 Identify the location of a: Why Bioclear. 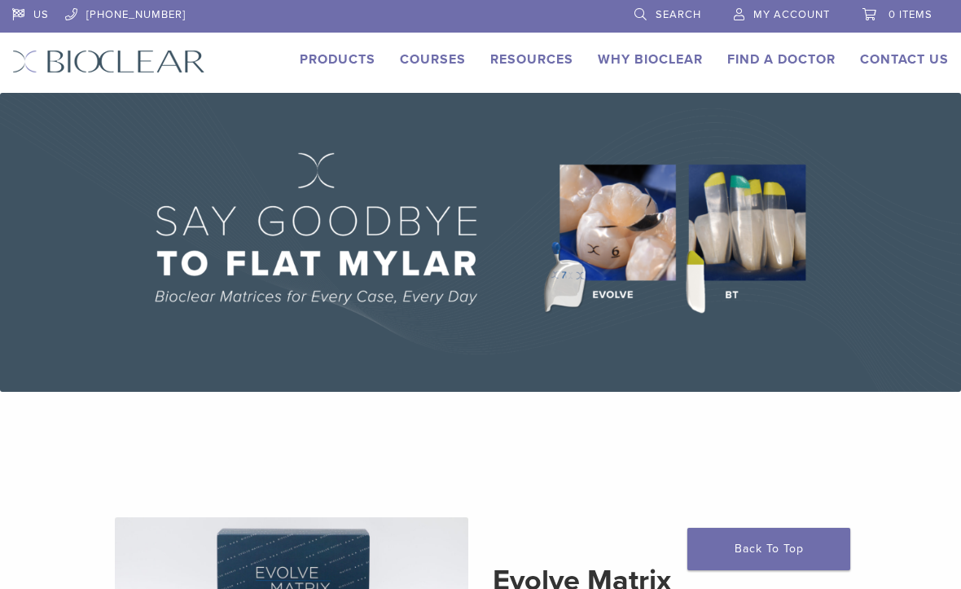
(650, 59).